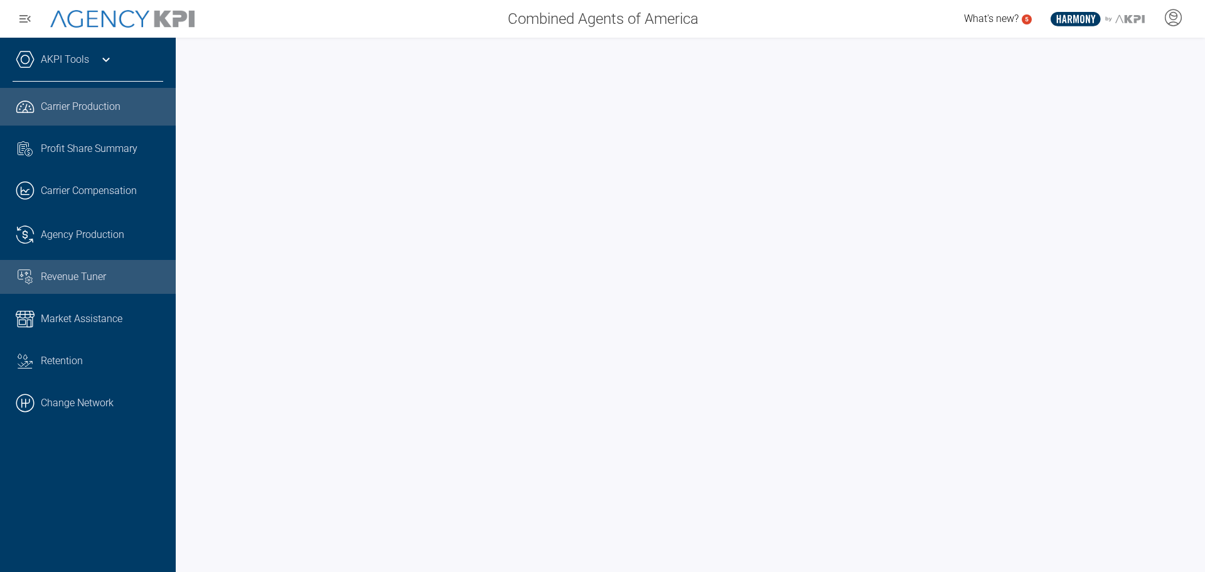  Describe the element at coordinates (73, 277) in the screenshot. I see `span: Revenue Tuner` at that location.